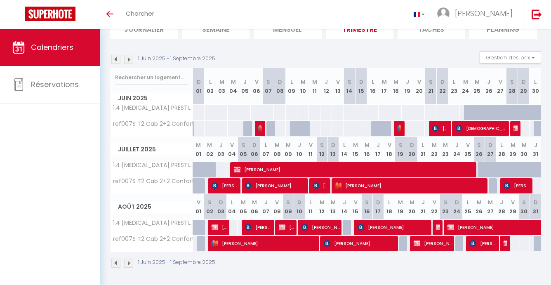  What do you see at coordinates (333, 207) in the screenshot?
I see `th: 13` at bounding box center [333, 207].